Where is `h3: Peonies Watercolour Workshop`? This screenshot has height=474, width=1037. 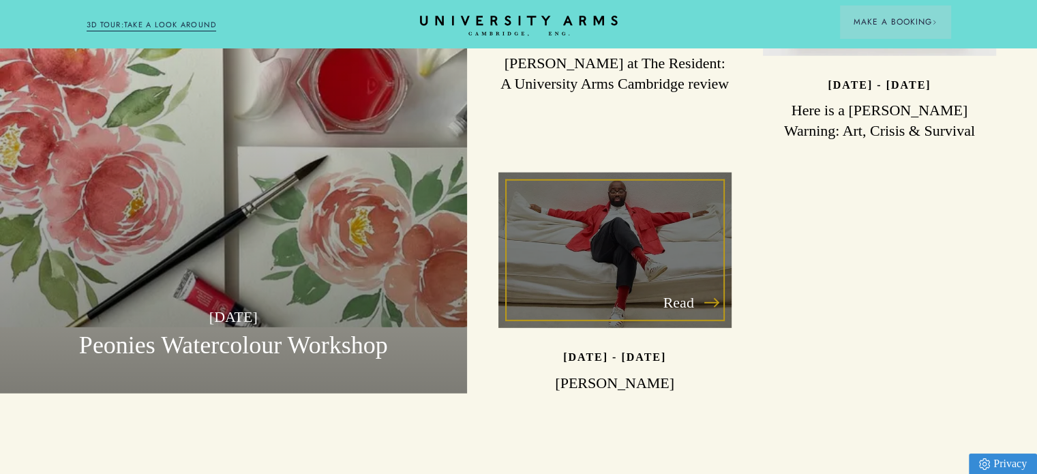
h3: Peonies Watercolour Workshop is located at coordinates (233, 346).